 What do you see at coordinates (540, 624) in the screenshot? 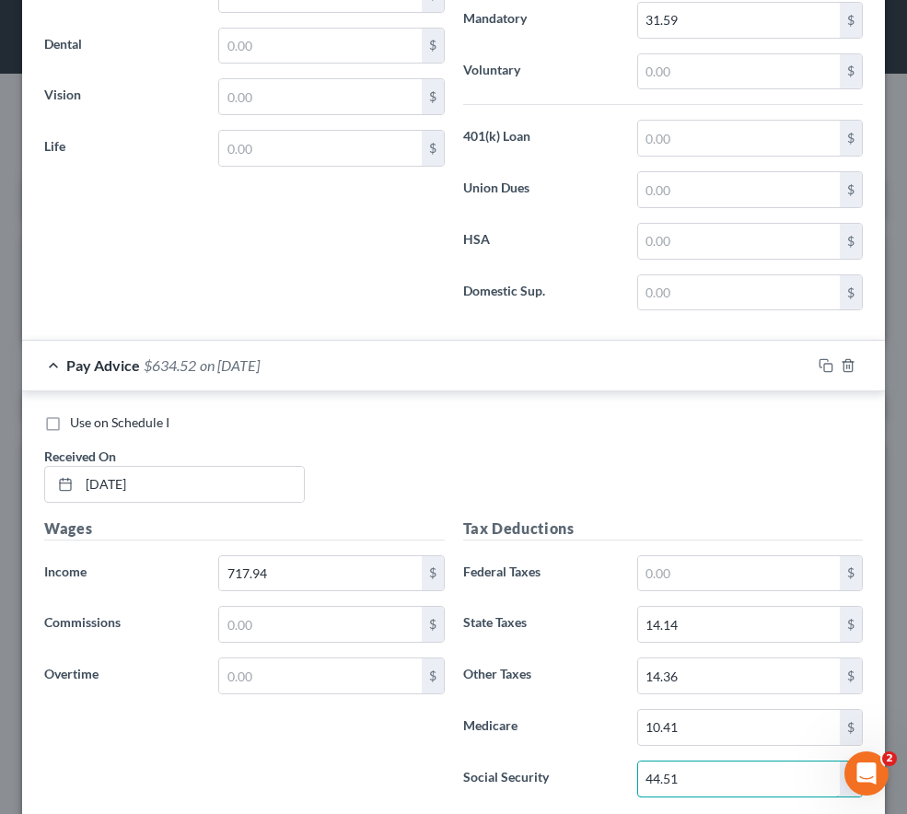
I see `label: State Taxes` at bounding box center [540, 624].